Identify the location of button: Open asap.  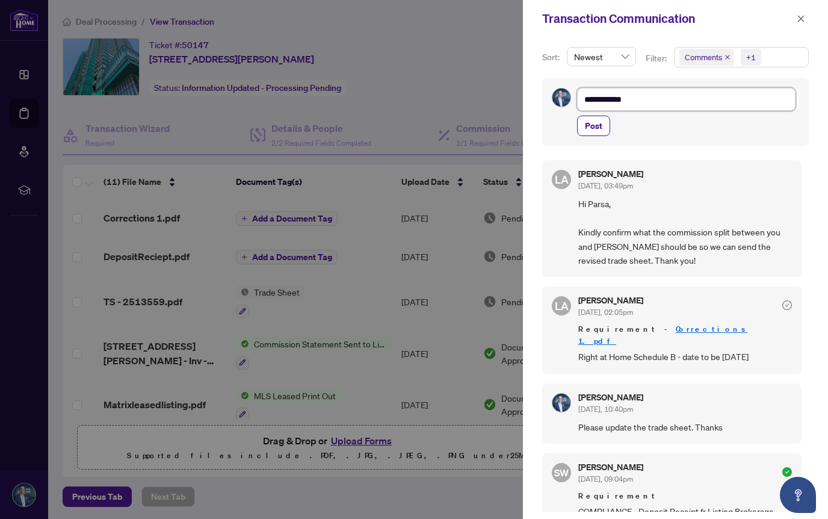
(798, 495).